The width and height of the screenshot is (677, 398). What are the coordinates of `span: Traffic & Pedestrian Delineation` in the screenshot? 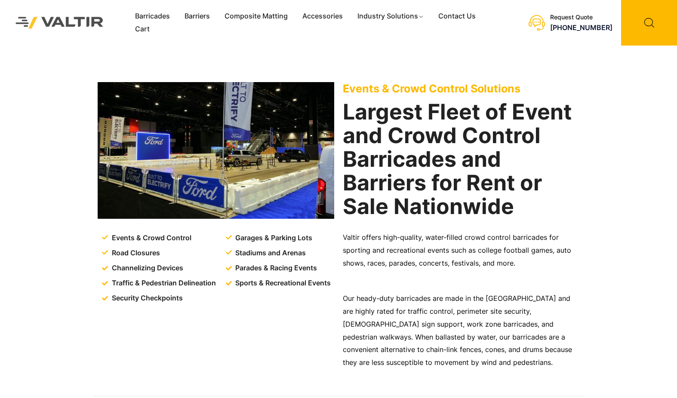 It's located at (163, 283).